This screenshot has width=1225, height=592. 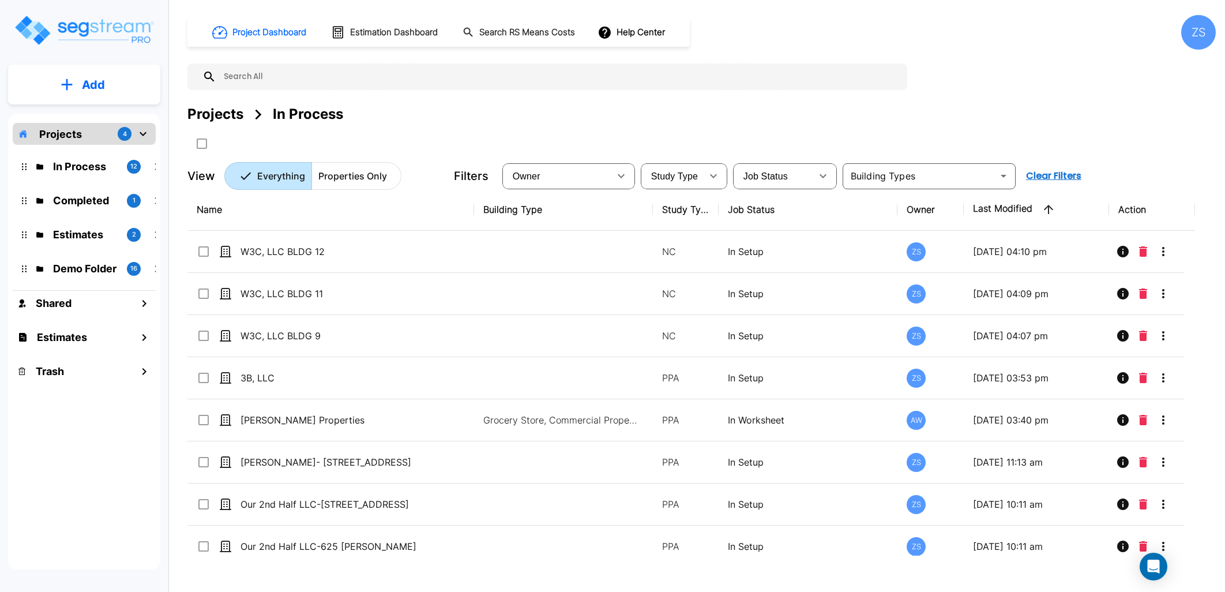 I want to click on h1: Trash, so click(x=50, y=371).